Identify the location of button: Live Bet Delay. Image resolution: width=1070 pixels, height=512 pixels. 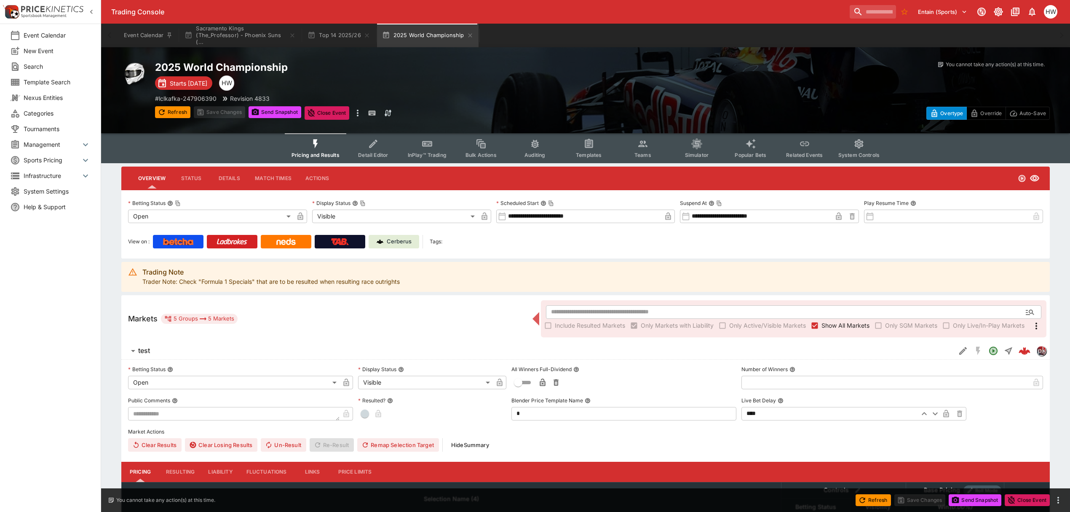
(781, 400).